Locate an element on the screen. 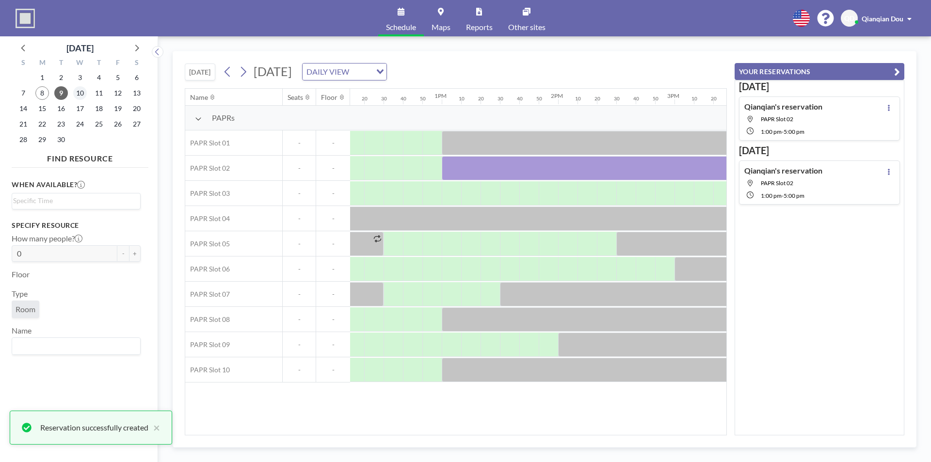 The height and width of the screenshot is (462, 931). span: Thursday, September 11, 2025 is located at coordinates (99, 93).